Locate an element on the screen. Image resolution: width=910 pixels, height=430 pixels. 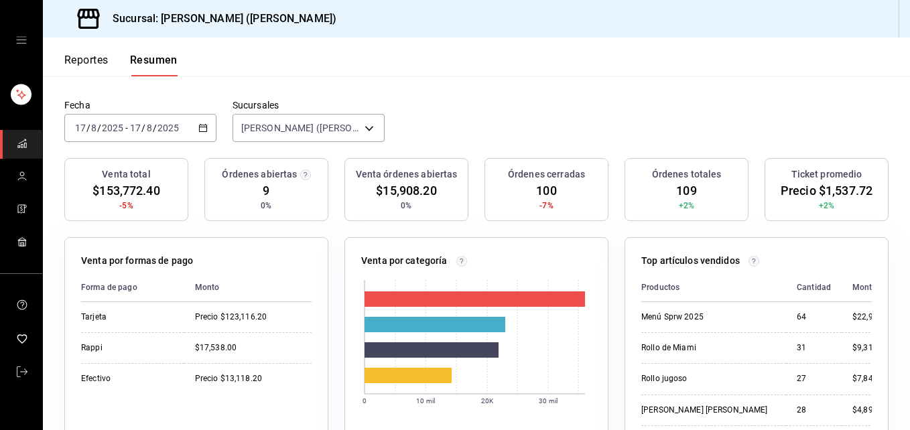
div: Rollo jugoso is located at coordinates (708, 378).